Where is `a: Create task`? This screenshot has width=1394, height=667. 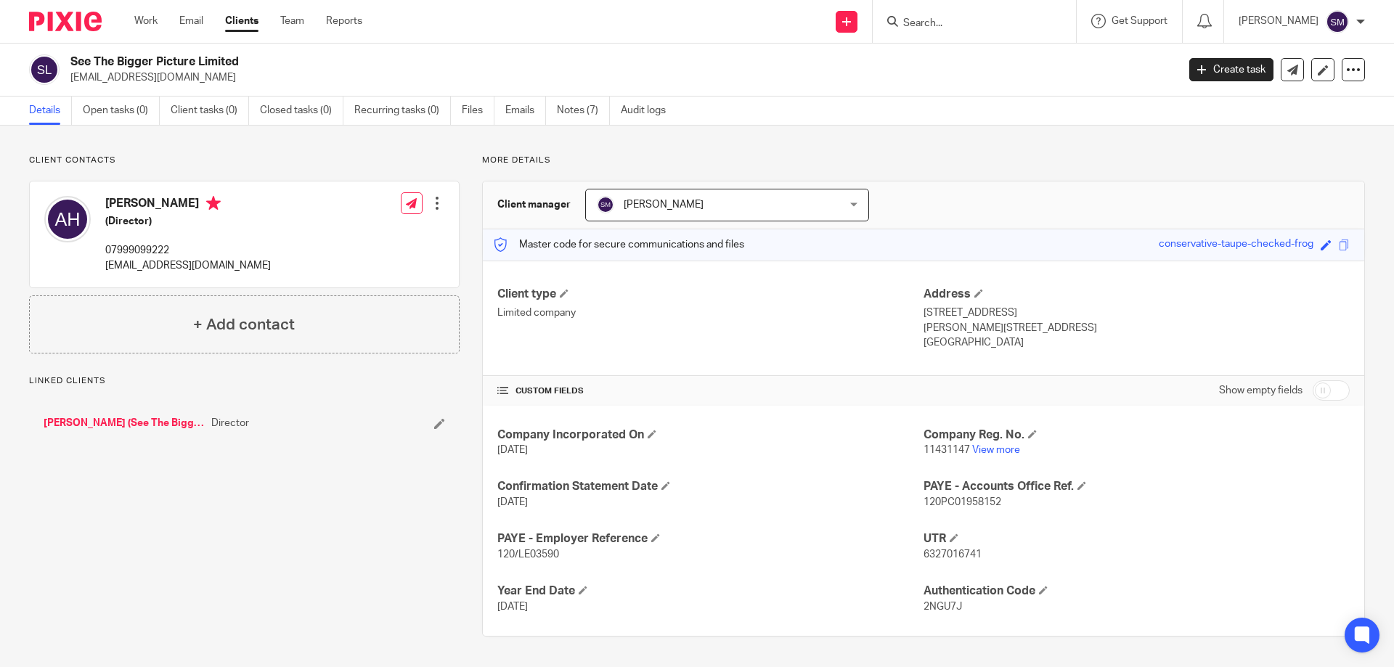
a: Create task is located at coordinates (1231, 70).